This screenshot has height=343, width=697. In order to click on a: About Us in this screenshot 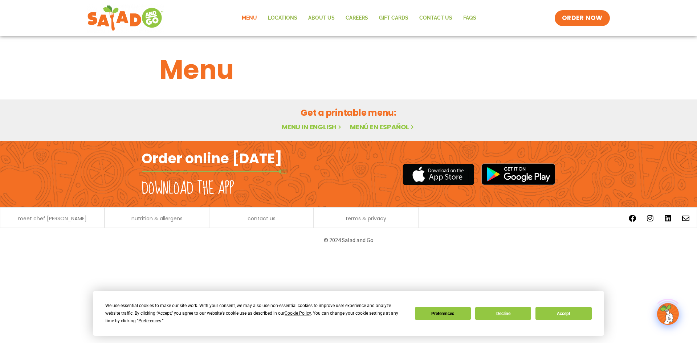, I will do `click(321, 18)`.